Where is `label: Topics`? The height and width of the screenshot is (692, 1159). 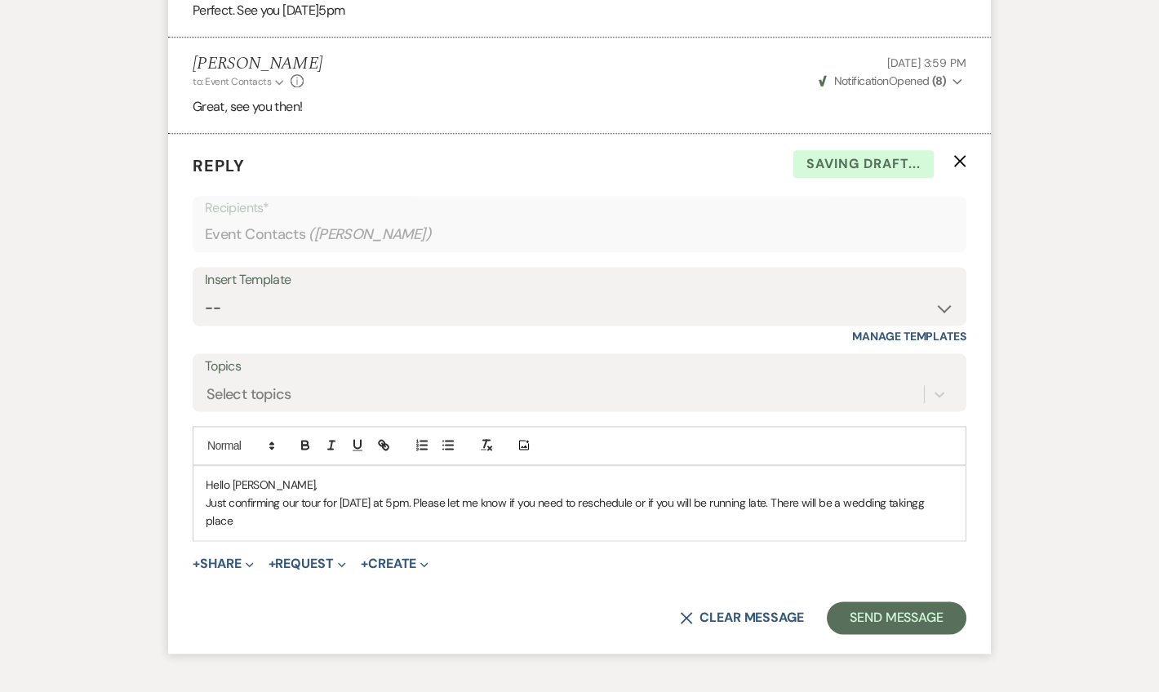
label: Topics is located at coordinates (580, 367).